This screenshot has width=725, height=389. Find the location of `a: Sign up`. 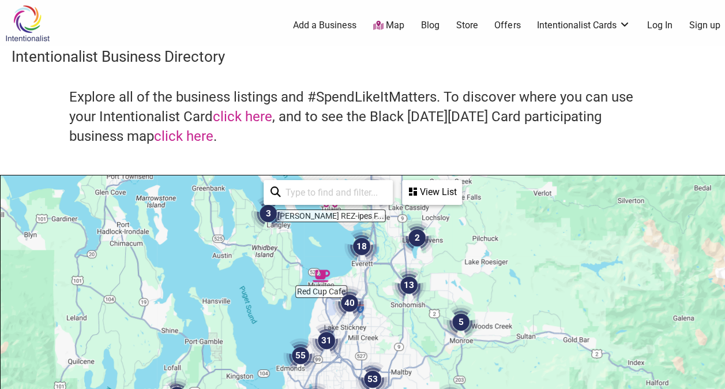

a: Sign up is located at coordinates (705, 25).